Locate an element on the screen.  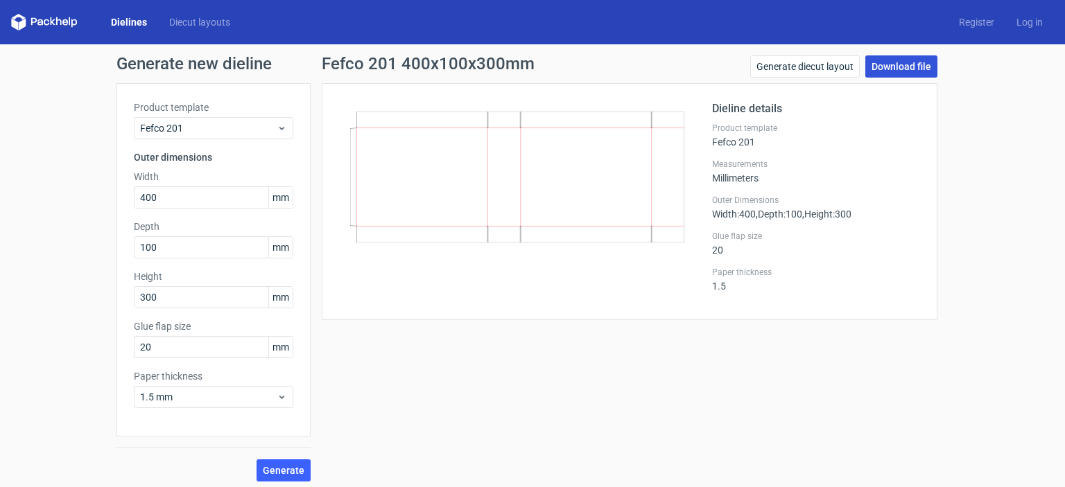
div: 1.5 is located at coordinates (816, 279).